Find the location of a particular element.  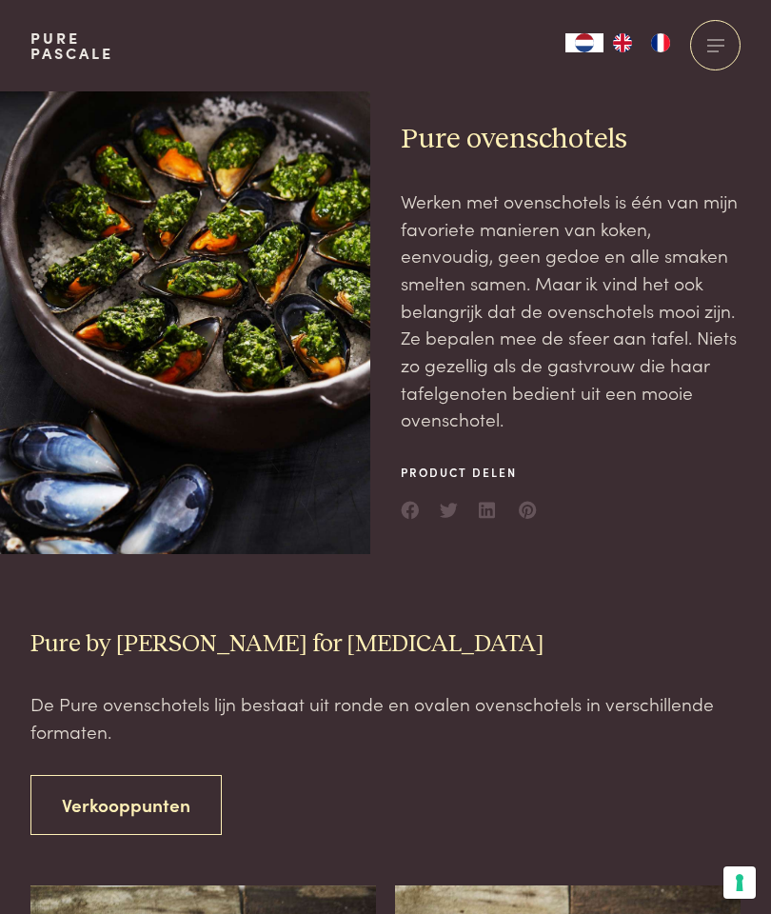

a: PurePascale is located at coordinates (71, 46).